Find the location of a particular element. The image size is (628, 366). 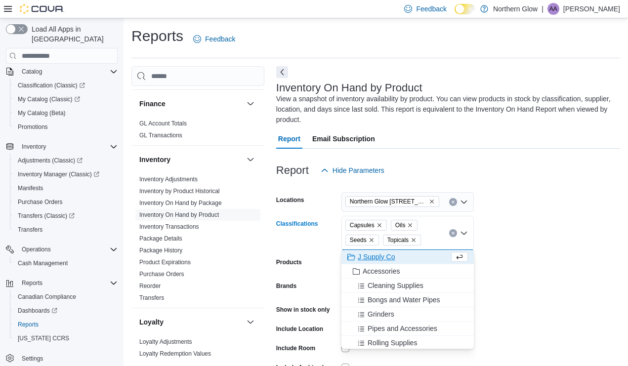

button: Open list of options is located at coordinates (464, 202).